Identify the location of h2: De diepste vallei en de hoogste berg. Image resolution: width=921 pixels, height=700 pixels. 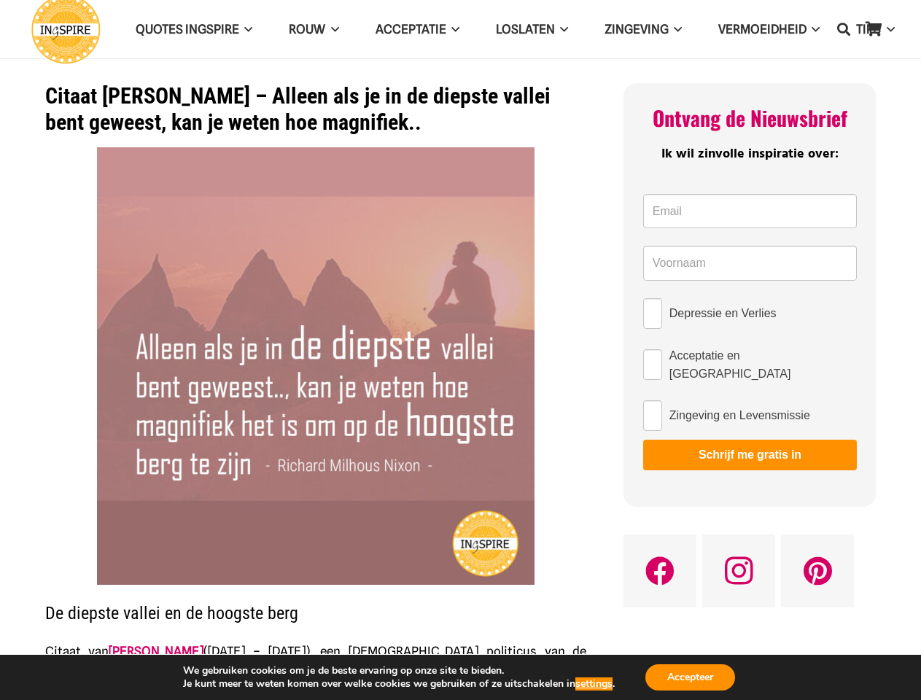
(316, 604).